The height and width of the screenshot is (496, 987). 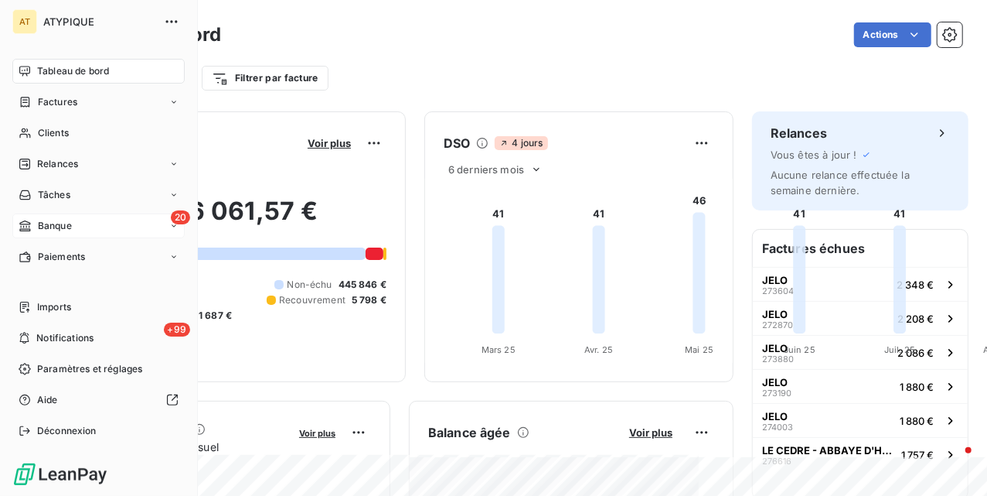 I want to click on span: Paiements, so click(x=61, y=257).